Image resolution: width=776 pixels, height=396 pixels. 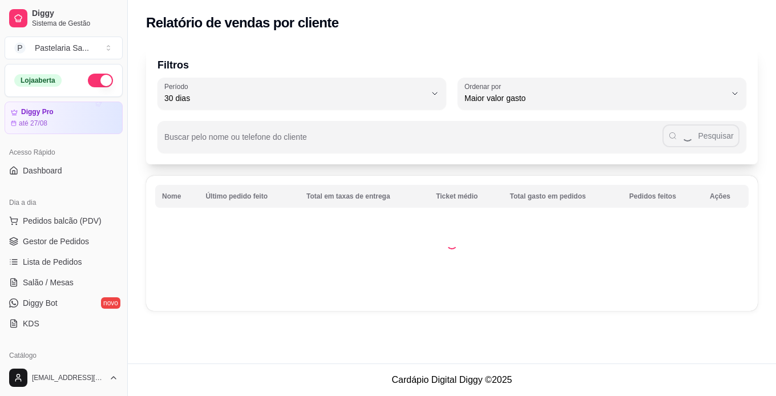 What do you see at coordinates (40, 303) in the screenshot?
I see `span: Diggy Bot` at bounding box center [40, 303].